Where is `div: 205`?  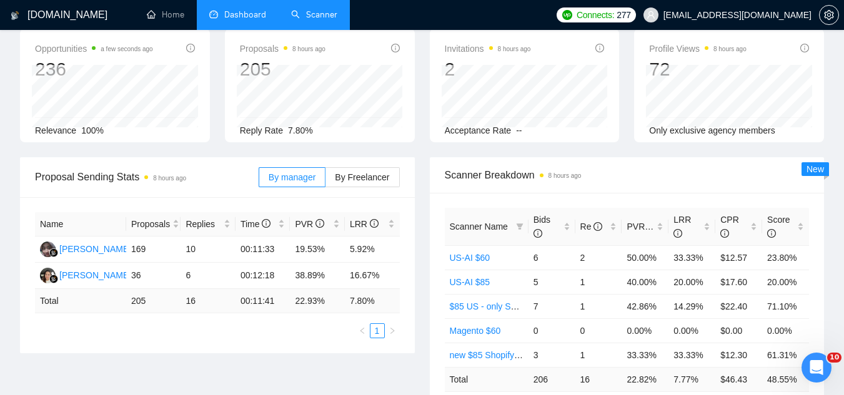
div: 205 is located at coordinates (282, 69).